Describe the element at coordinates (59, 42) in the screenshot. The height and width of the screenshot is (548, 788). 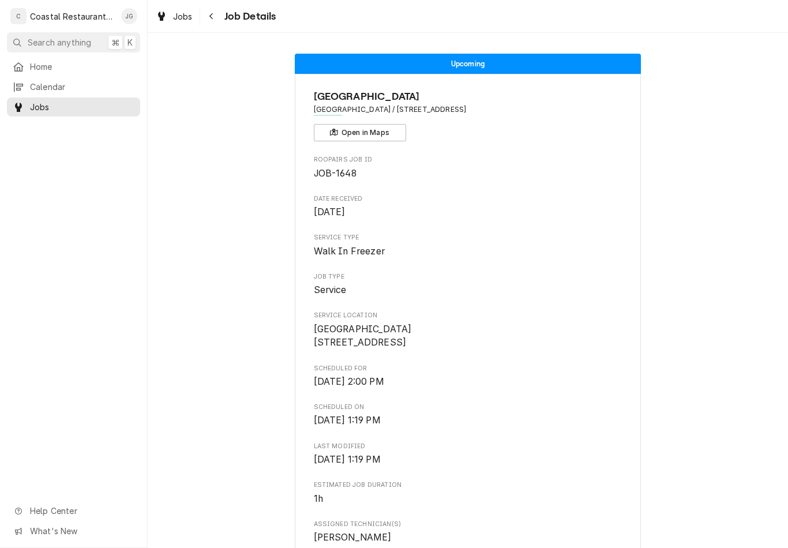
I see `span: Search anything` at that location.